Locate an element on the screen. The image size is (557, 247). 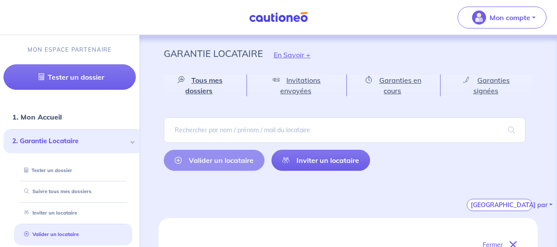
div: Inviter un locataire is located at coordinates (73, 213).